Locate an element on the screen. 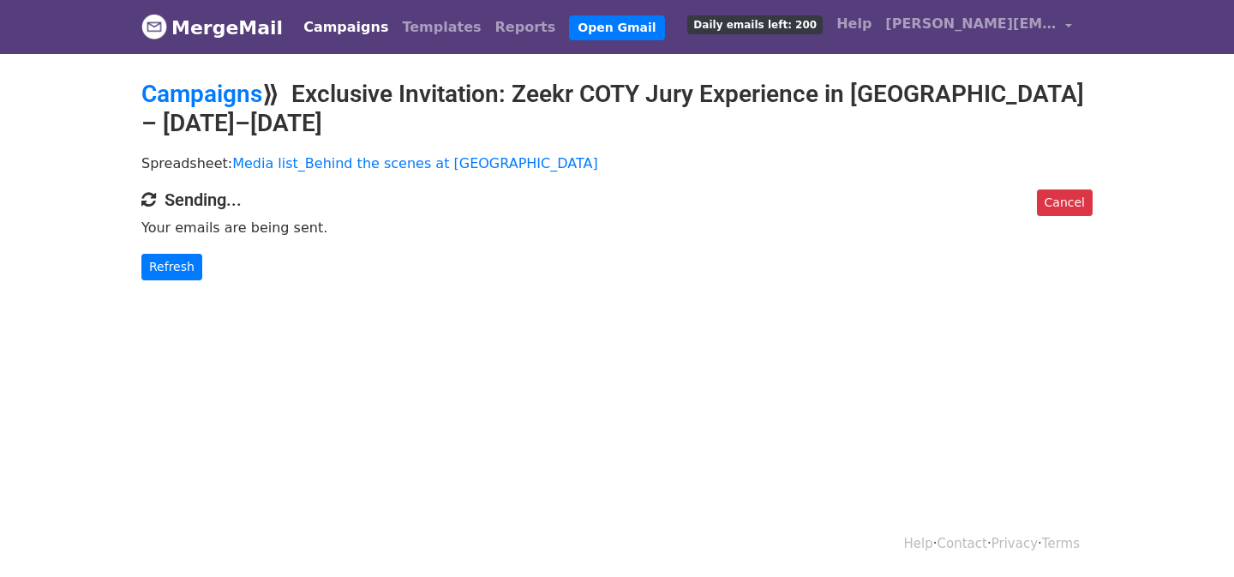 The height and width of the screenshot is (577, 1234). img: MergeMail logo is located at coordinates (154, 27).